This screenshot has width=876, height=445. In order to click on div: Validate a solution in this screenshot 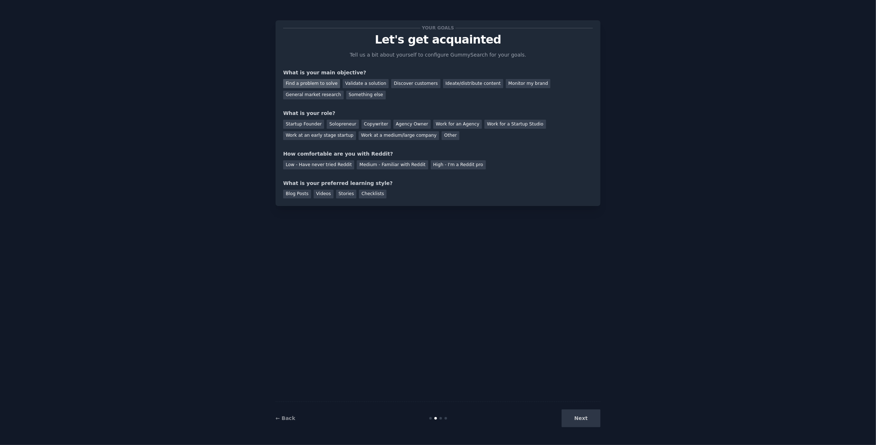, I will do `click(365, 83)`.